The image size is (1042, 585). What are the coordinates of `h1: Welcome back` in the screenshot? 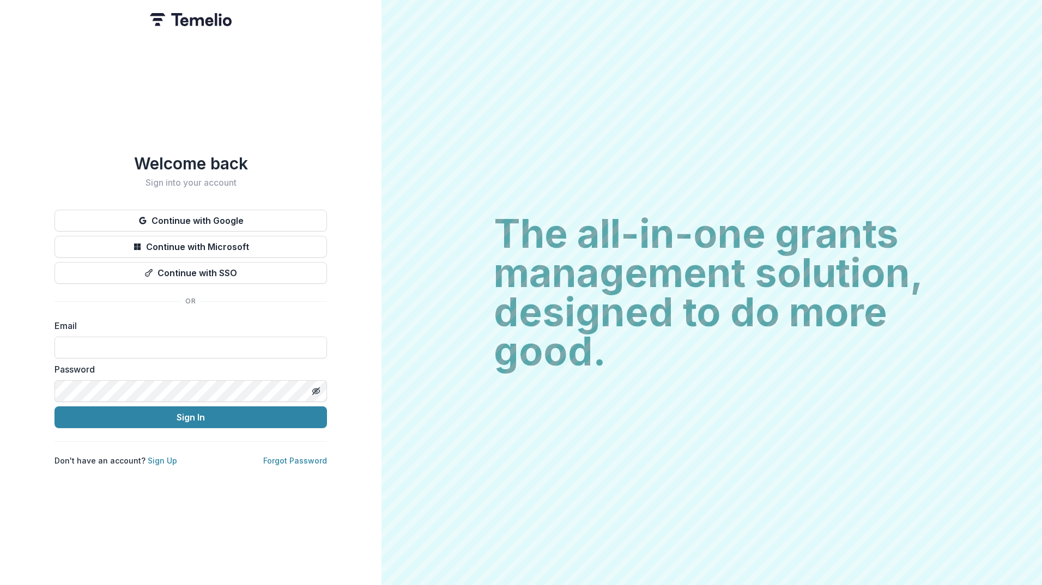 It's located at (191, 163).